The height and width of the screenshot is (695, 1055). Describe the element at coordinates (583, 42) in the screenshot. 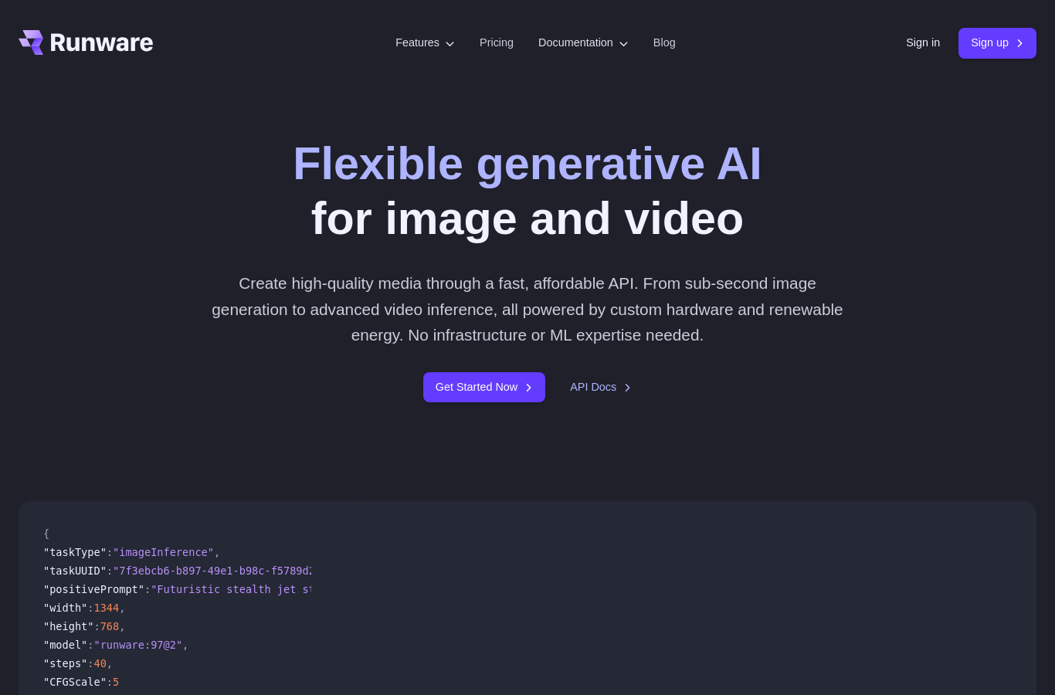

I see `label: Documentation` at that location.